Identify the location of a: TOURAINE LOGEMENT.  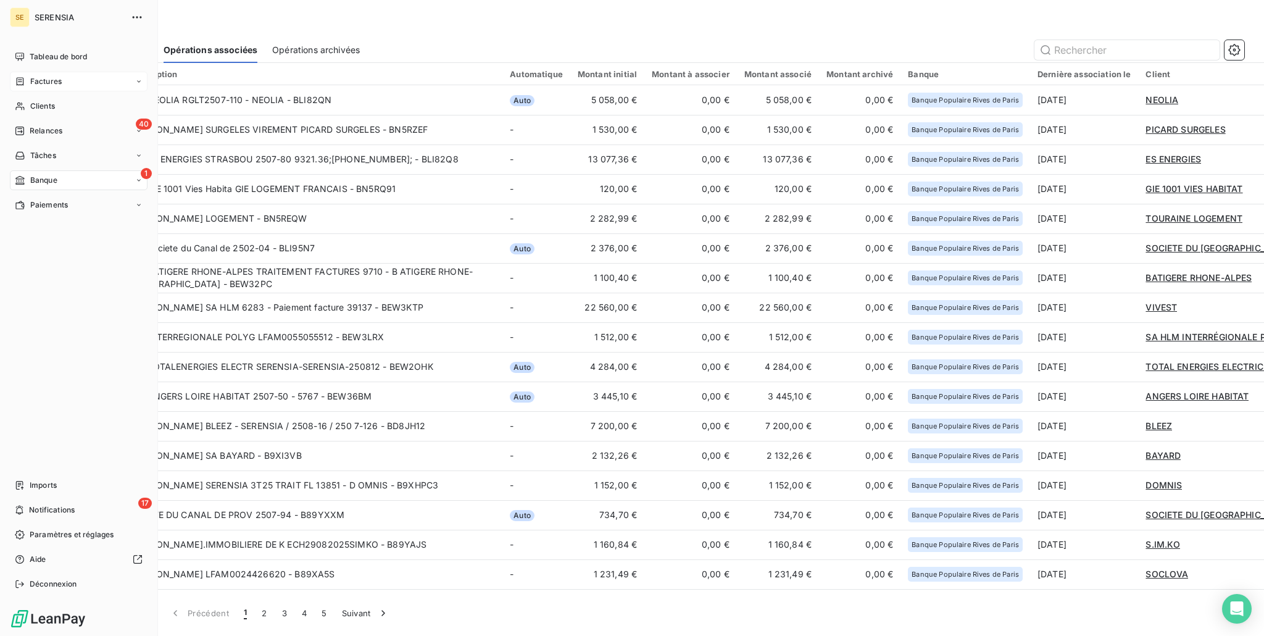
(1194, 218).